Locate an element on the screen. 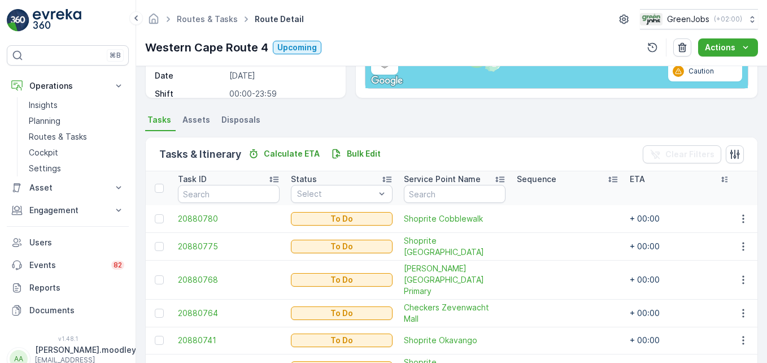 Image resolution: width=767 pixels, height=363 pixels. p: Insights is located at coordinates (43, 105).